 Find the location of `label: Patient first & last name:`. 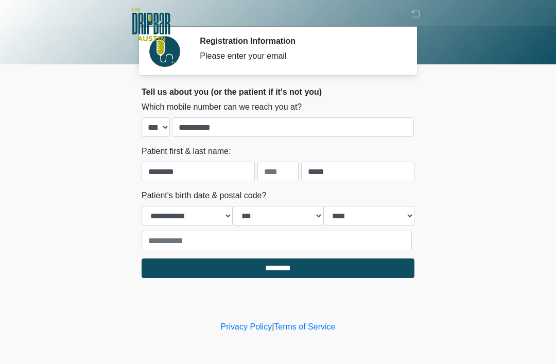

label: Patient first & last name: is located at coordinates (186, 151).